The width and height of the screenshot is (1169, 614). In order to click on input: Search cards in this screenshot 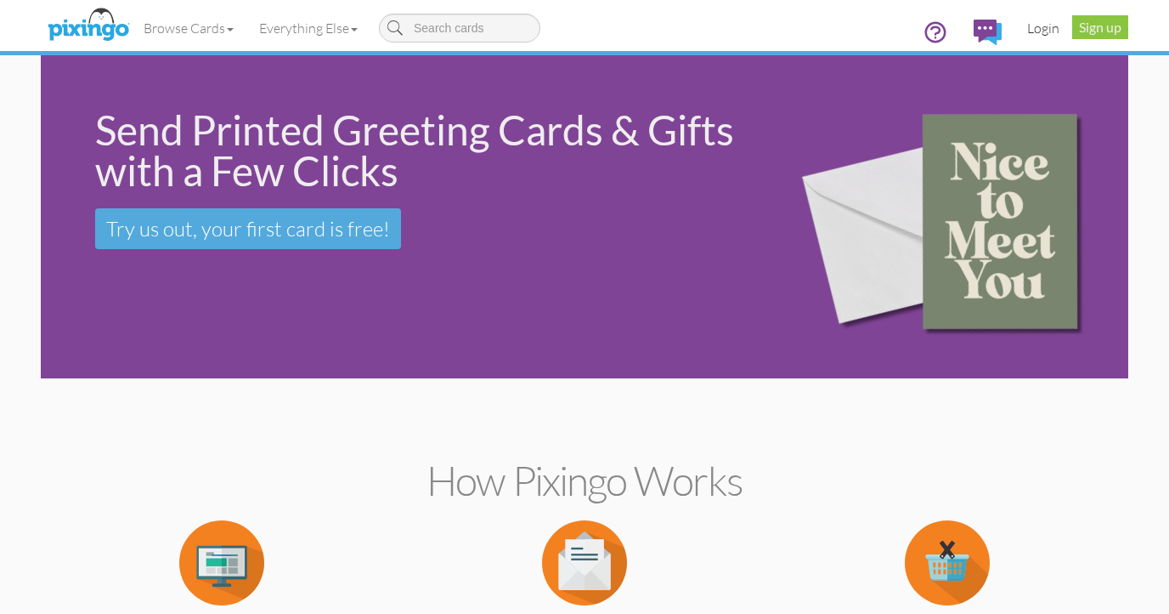, I will do `click(460, 28)`.